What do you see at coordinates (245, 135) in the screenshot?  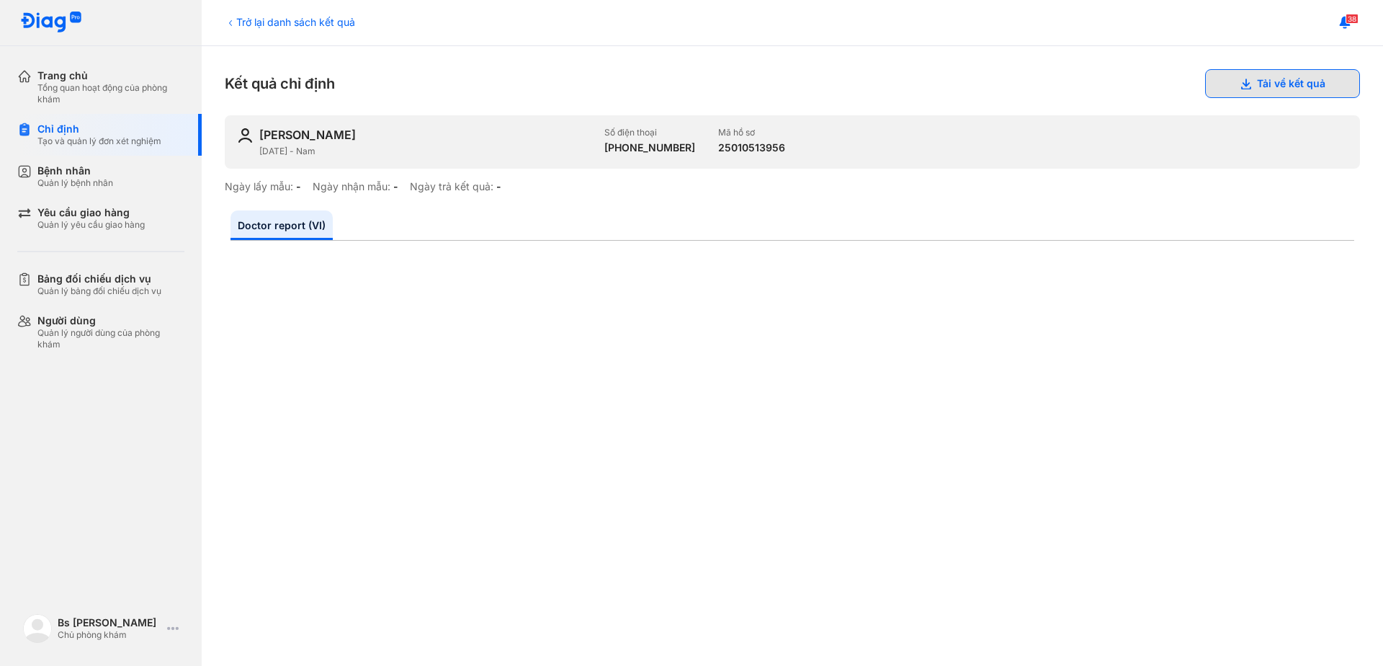 I see `img: user-icon` at bounding box center [245, 135].